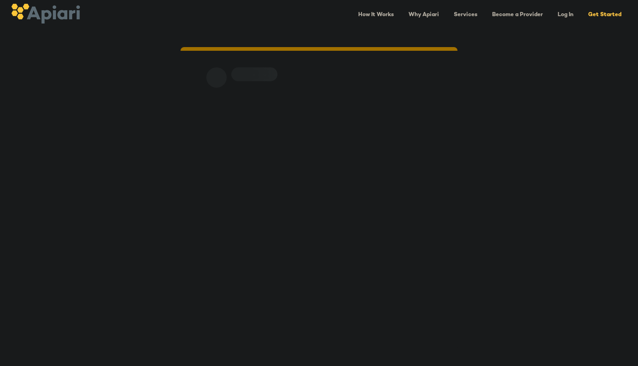 This screenshot has width=638, height=366. I want to click on img: logo, so click(45, 13).